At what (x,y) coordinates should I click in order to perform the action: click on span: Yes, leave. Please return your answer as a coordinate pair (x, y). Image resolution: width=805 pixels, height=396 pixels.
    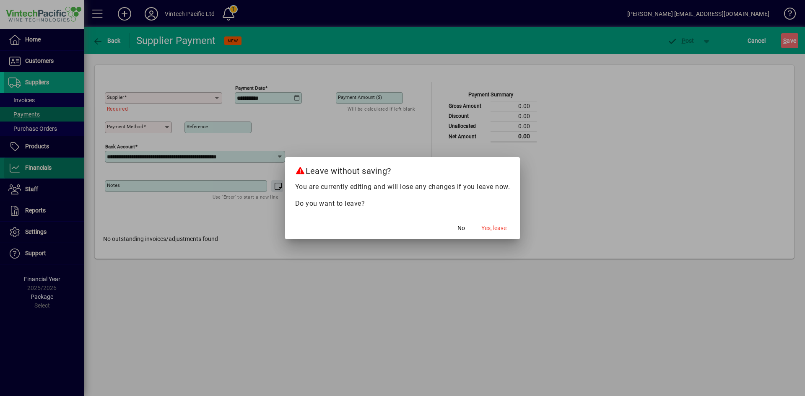
    Looking at the image, I should click on (494, 228).